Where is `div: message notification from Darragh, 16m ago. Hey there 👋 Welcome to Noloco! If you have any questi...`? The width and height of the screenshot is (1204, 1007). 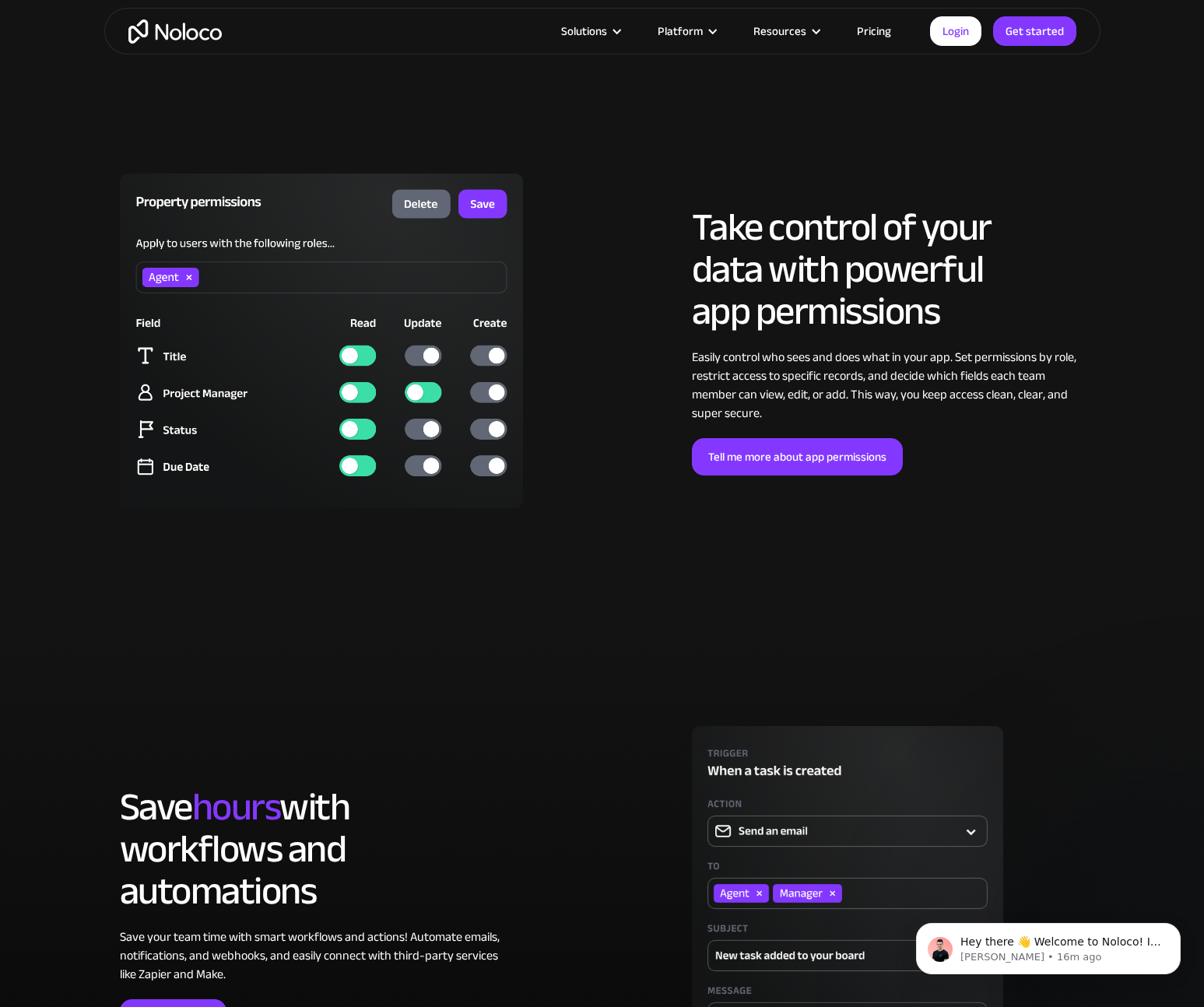 div: message notification from Darragh, 16m ago. Hey there 👋 Welcome to Noloco! If you have any questi... is located at coordinates (156, 58).